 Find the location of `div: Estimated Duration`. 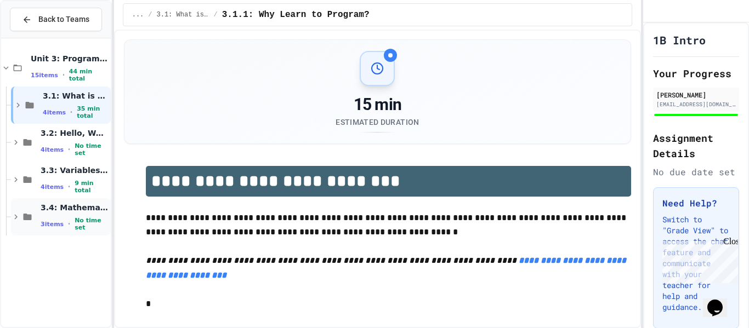

div: Estimated Duration is located at coordinates (377, 122).